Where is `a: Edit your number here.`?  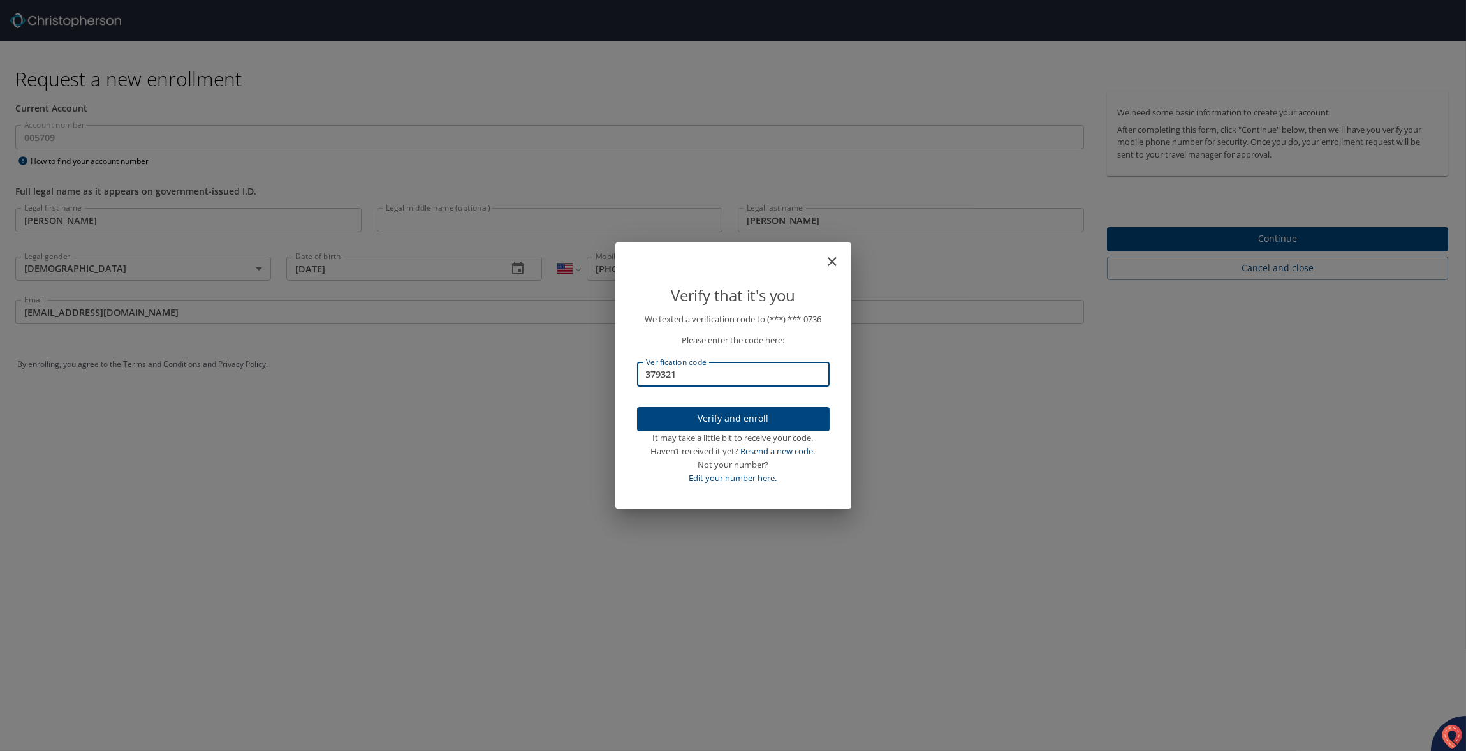
a: Edit your number here. is located at coordinates (733, 478).